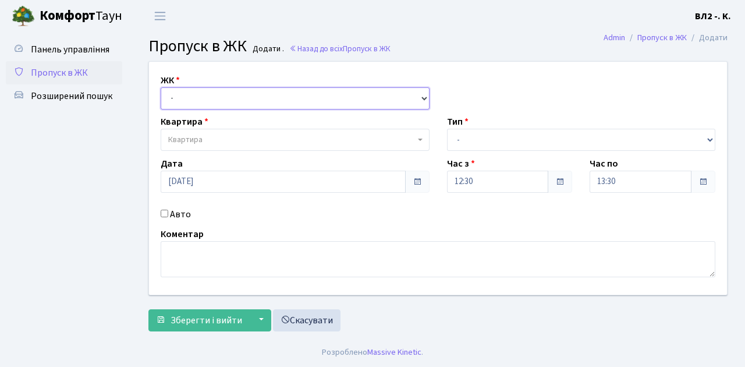 The image size is (745, 367). I want to click on a: Назад до всіхПропуск в ЖК, so click(340, 48).